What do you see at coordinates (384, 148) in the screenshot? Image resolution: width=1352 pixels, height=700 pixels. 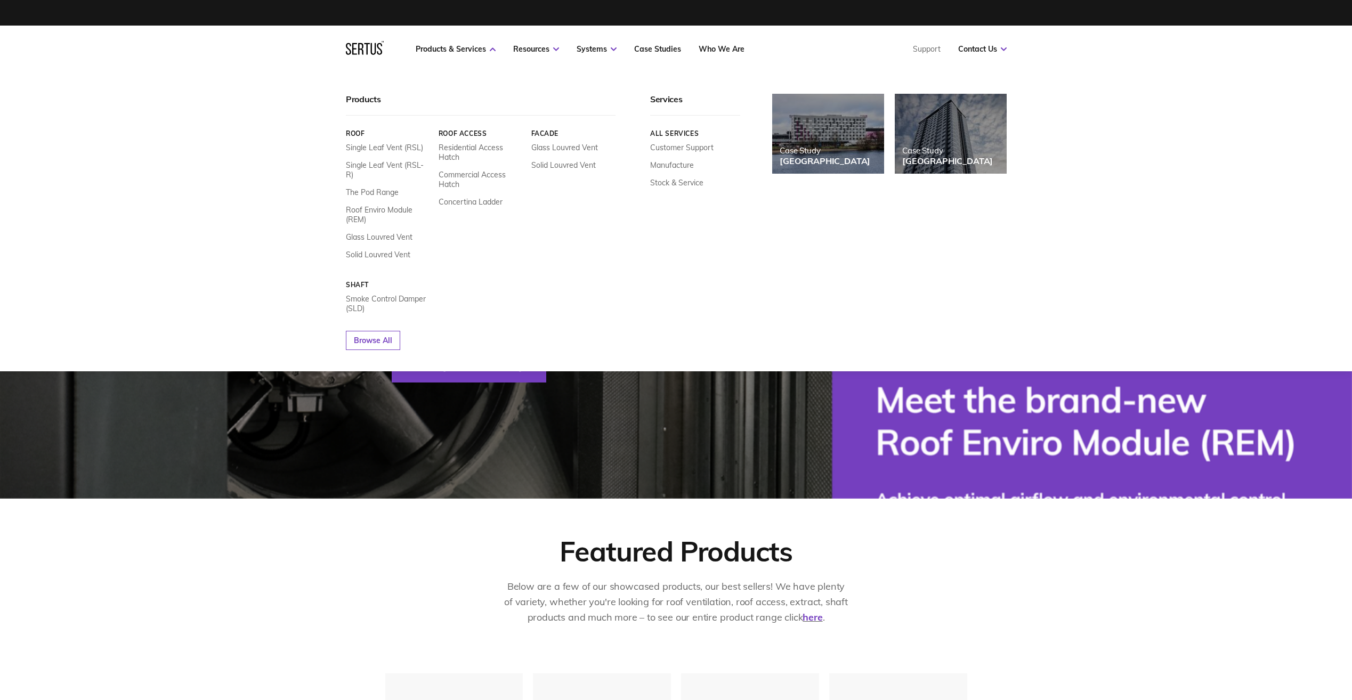 I see `a: Single Leaf Vent (RSL)` at bounding box center [384, 148].